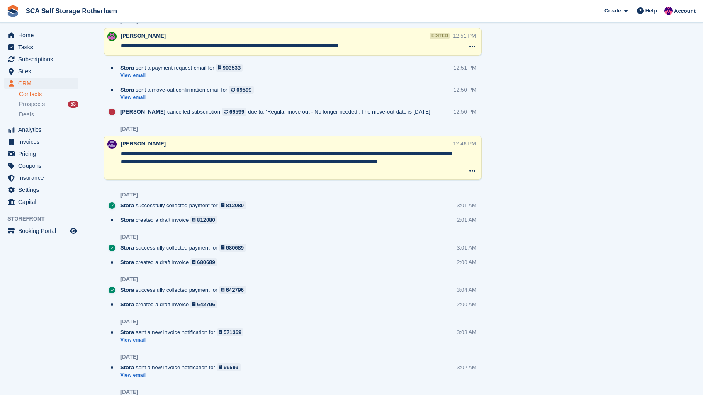  I want to click on a: Contacts, so click(49, 94).